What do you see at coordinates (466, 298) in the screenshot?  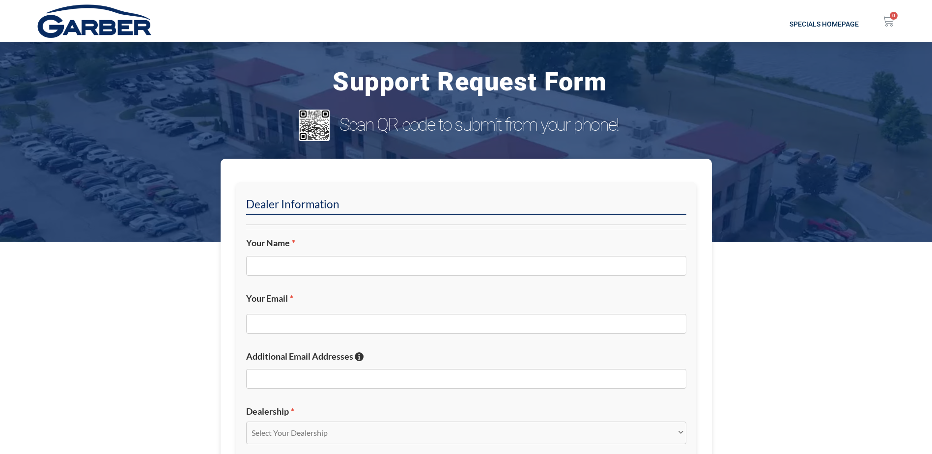 I see `label: Your Email` at bounding box center [466, 298].